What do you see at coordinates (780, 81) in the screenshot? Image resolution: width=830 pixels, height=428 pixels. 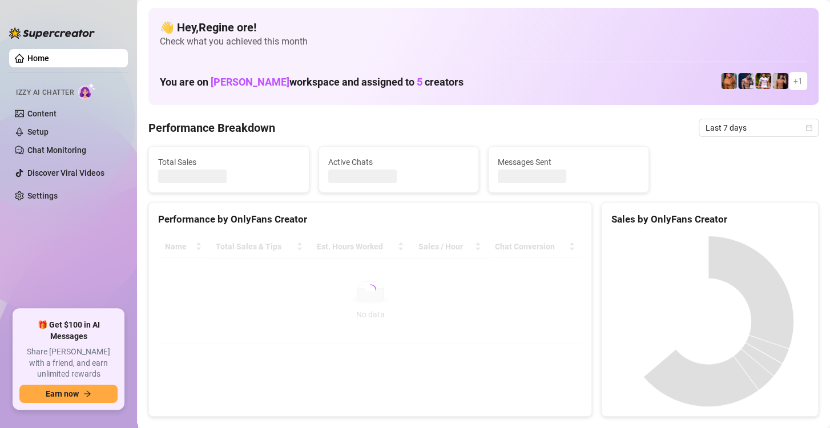 I see `img: Zach` at bounding box center [780, 81].